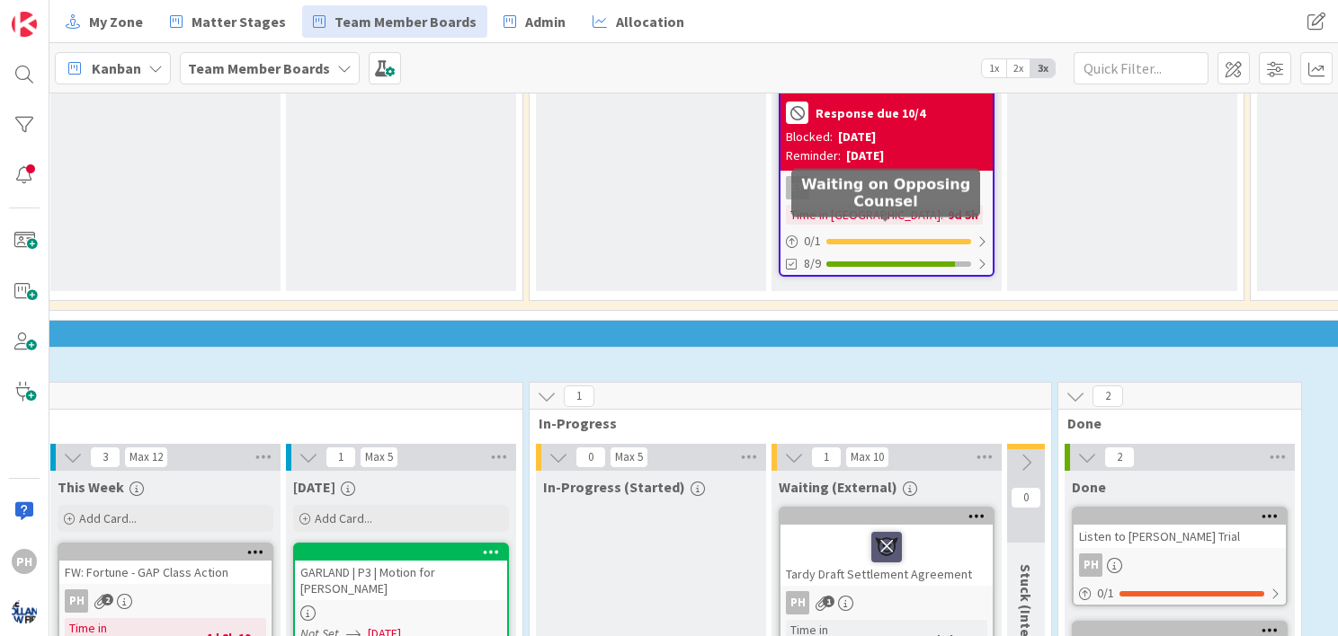 This screenshot has height=636, width=1338. What do you see at coordinates (534, 22) in the screenshot?
I see `a: Admin` at bounding box center [534, 22].